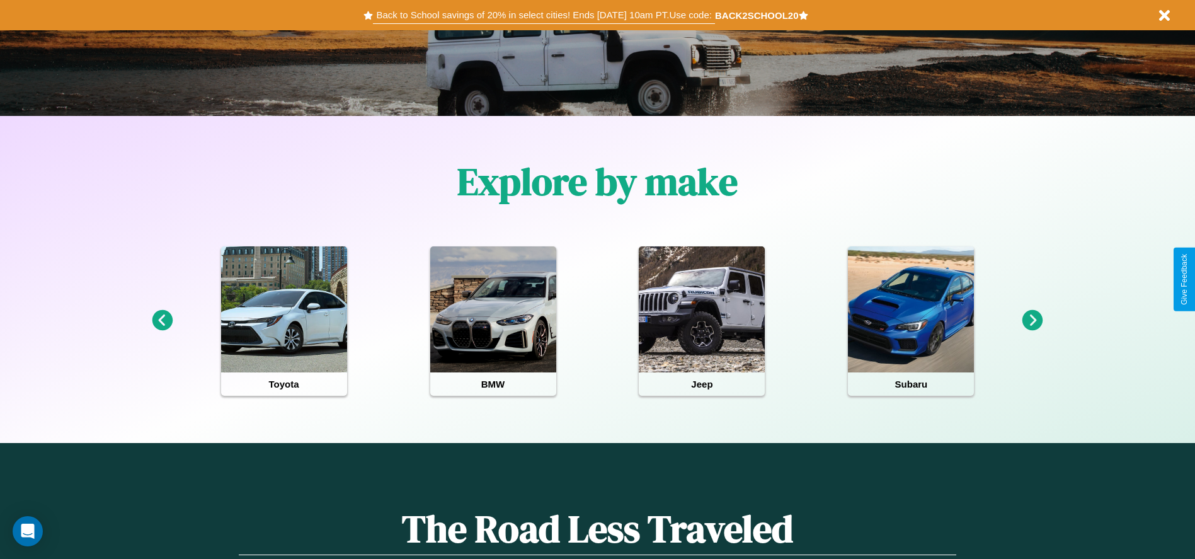  What do you see at coordinates (597, 528) in the screenshot?
I see `h1: The Road Less Traveled` at bounding box center [597, 528].